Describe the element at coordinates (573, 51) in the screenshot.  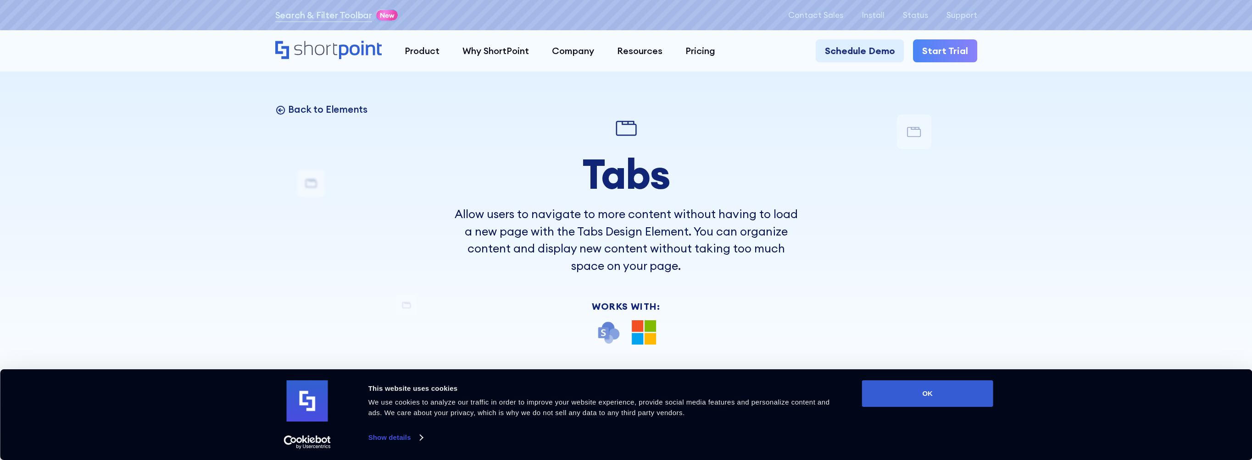
I see `div: Company` at that location.